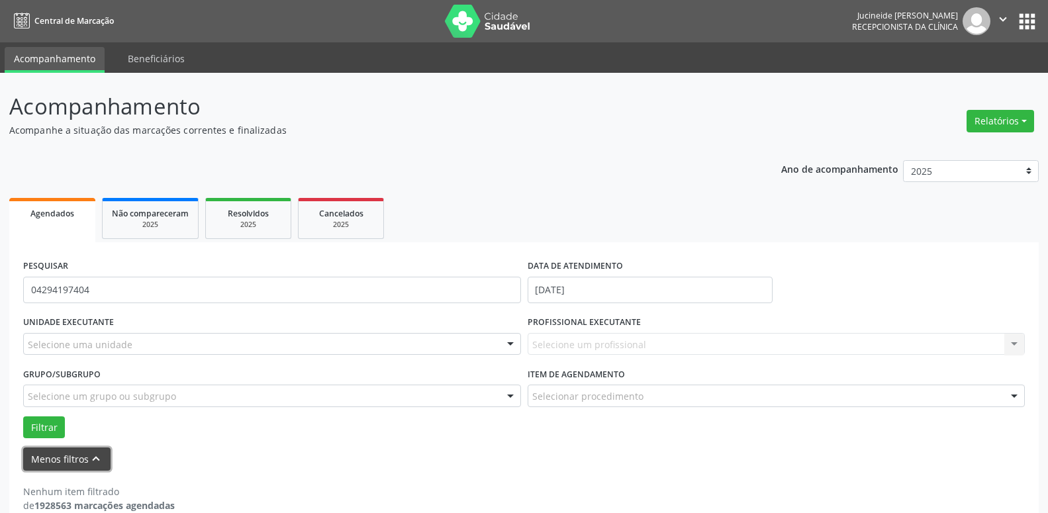 The image size is (1048, 513). Describe the element at coordinates (52, 213) in the screenshot. I see `span: Agendados` at that location.